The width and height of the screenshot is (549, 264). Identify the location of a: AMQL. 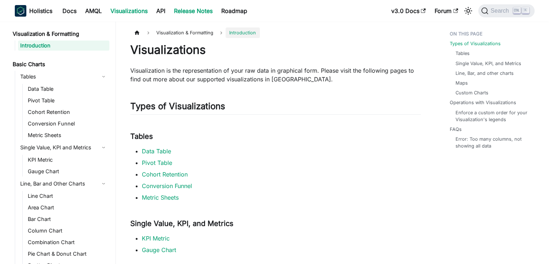
(94, 11).